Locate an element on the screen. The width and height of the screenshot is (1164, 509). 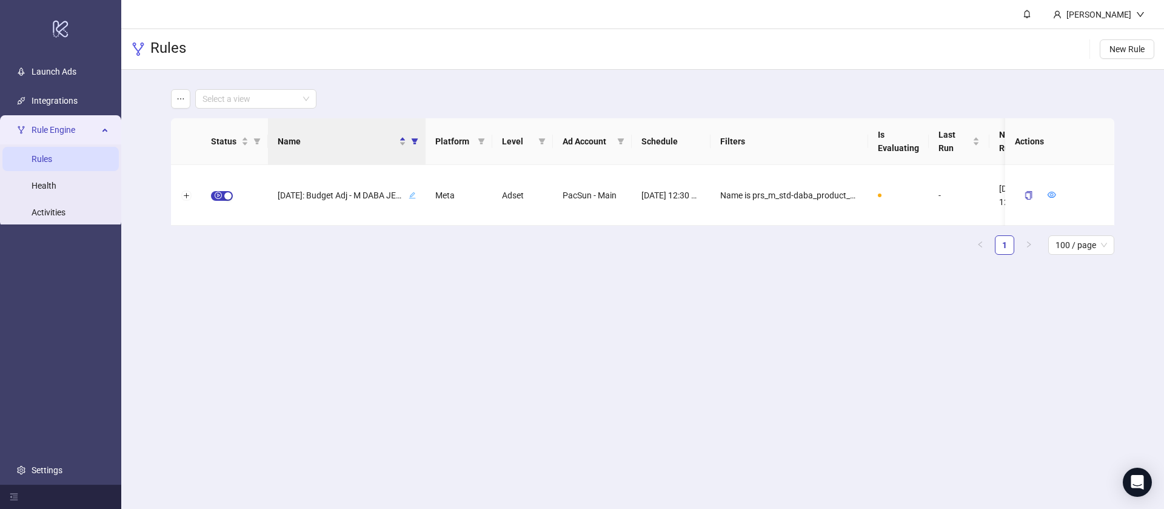
span: eye is located at coordinates (1052, 195).